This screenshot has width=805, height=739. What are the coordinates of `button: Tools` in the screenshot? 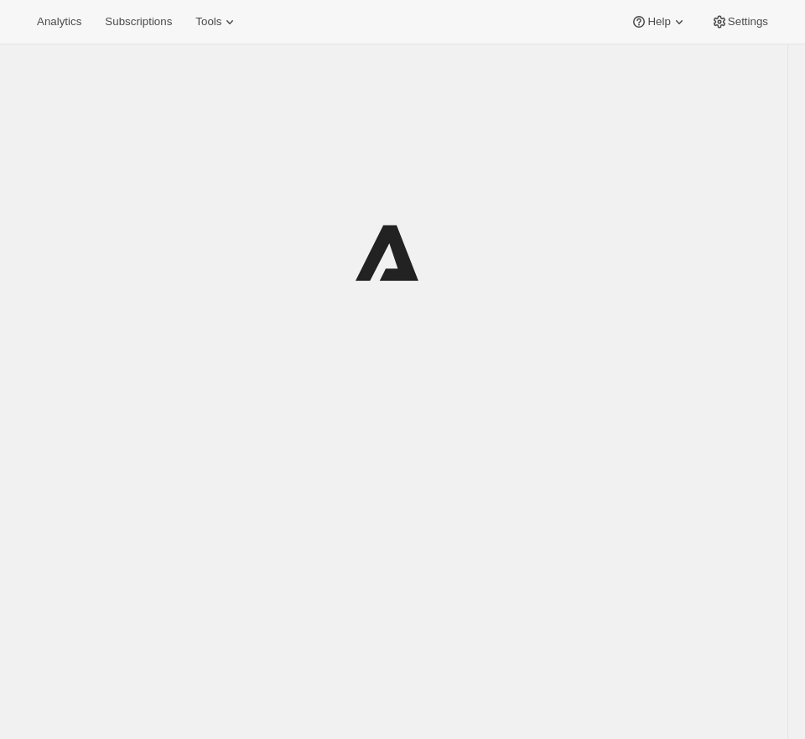 It's located at (216, 22).